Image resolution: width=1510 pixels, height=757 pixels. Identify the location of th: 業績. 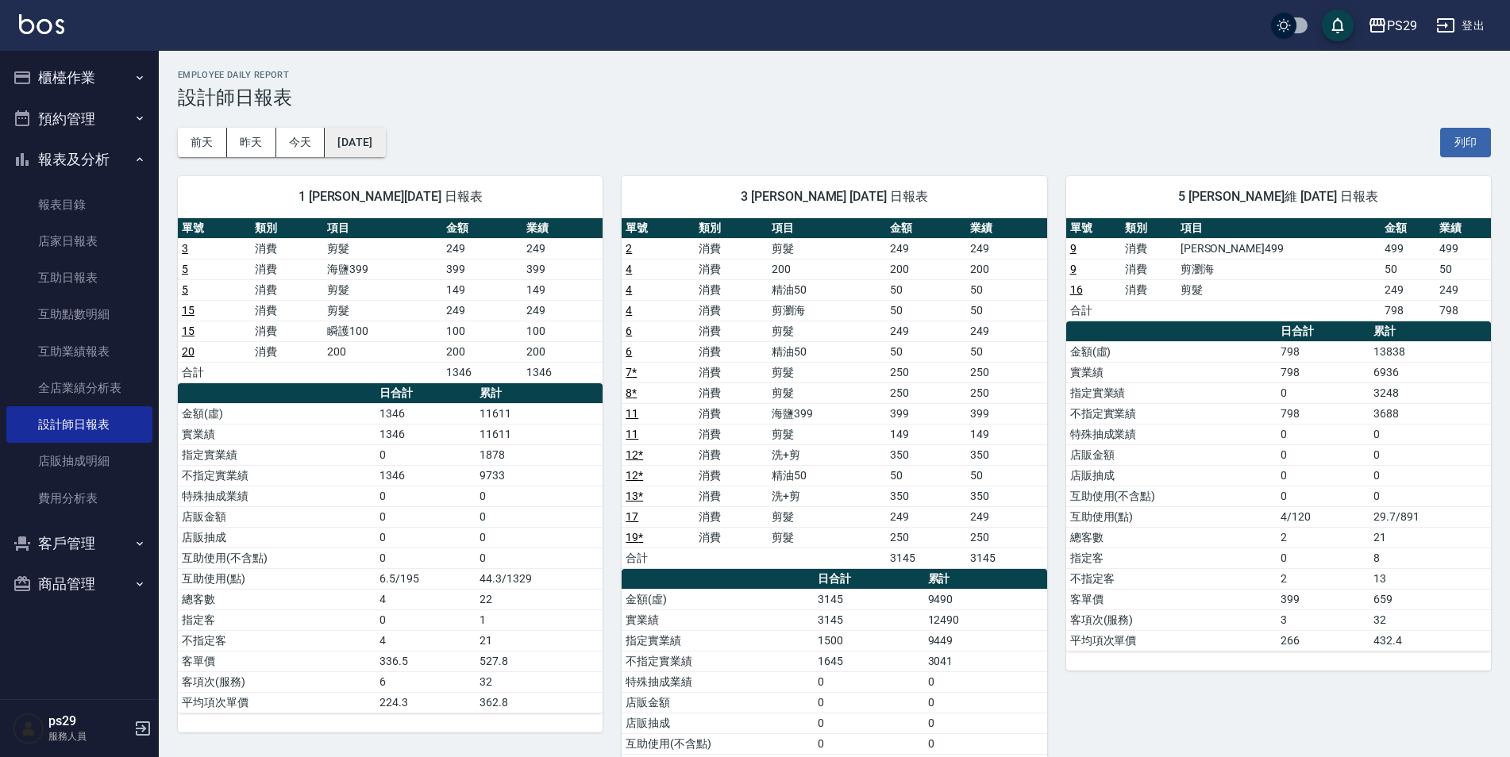
(1463, 229).